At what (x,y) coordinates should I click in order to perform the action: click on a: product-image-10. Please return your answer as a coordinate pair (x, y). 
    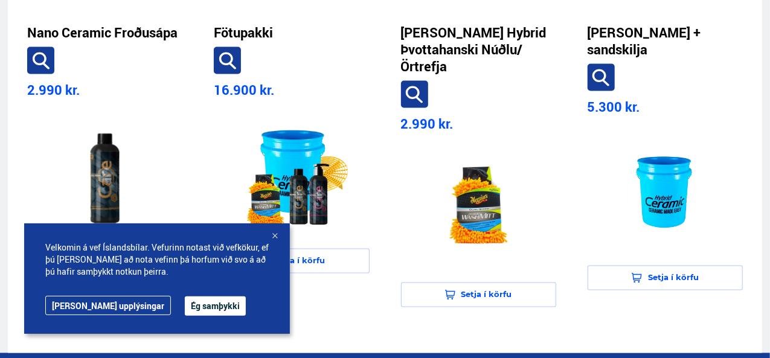
    Looking at the image, I should click on (478, 208).